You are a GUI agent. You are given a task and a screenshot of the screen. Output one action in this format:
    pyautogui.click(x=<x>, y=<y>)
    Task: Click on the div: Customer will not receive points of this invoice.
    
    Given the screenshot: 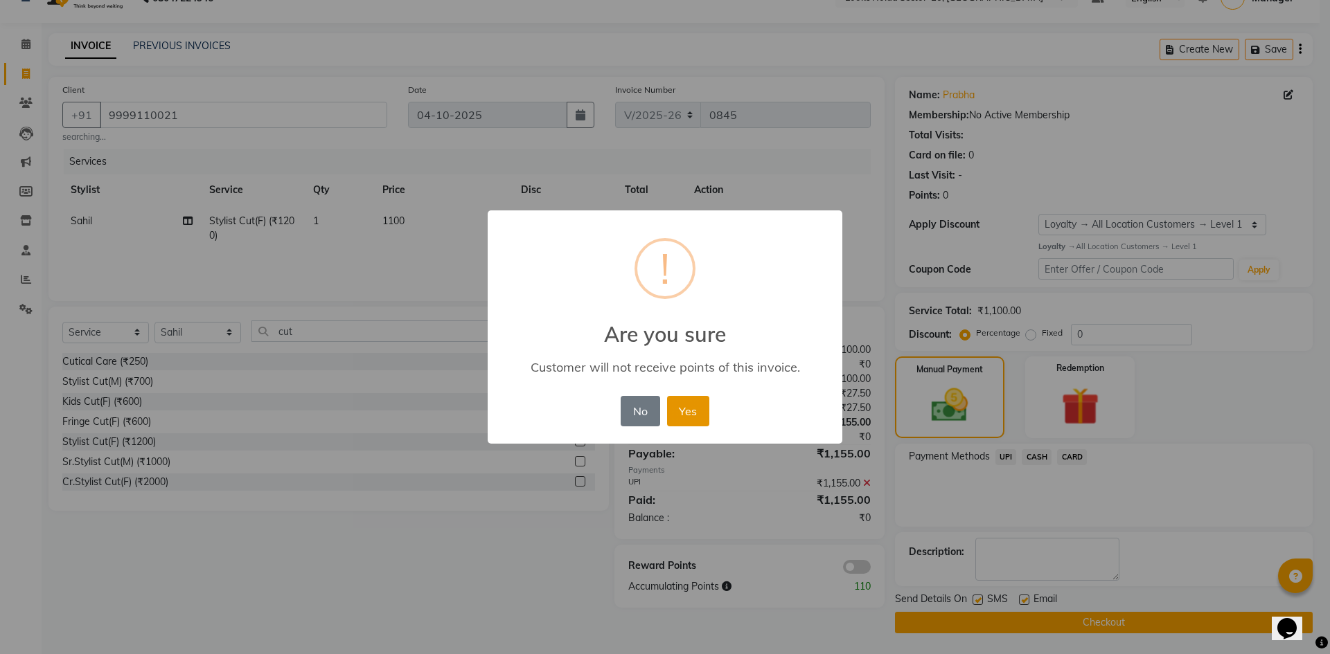 What is the action you would take?
    pyautogui.click(x=665, y=367)
    